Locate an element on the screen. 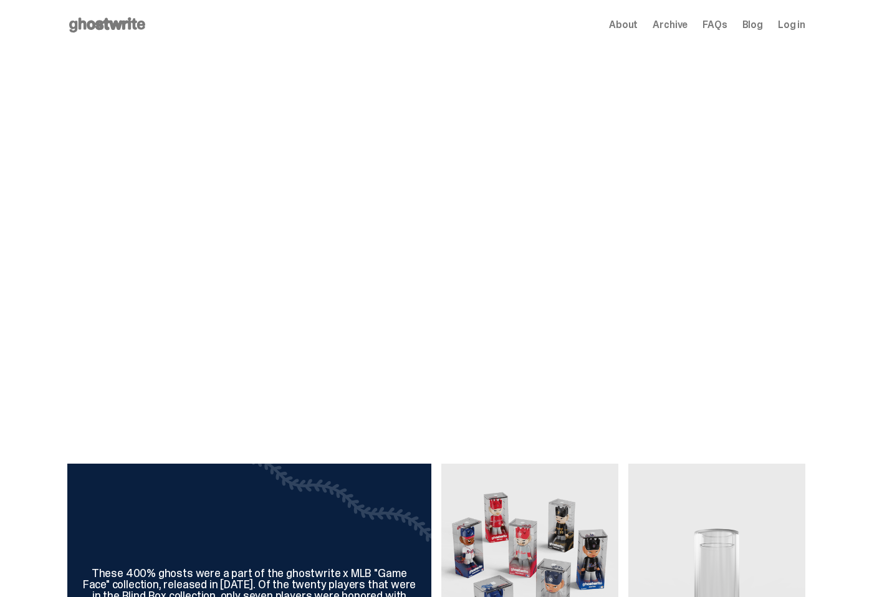  span: FAQs is located at coordinates (715, 25).